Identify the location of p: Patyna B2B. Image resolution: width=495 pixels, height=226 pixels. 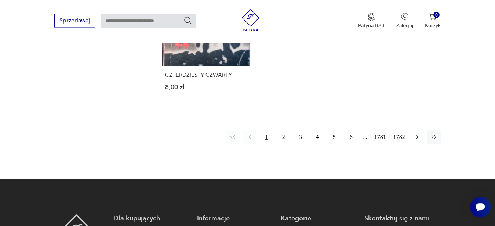
(372, 25).